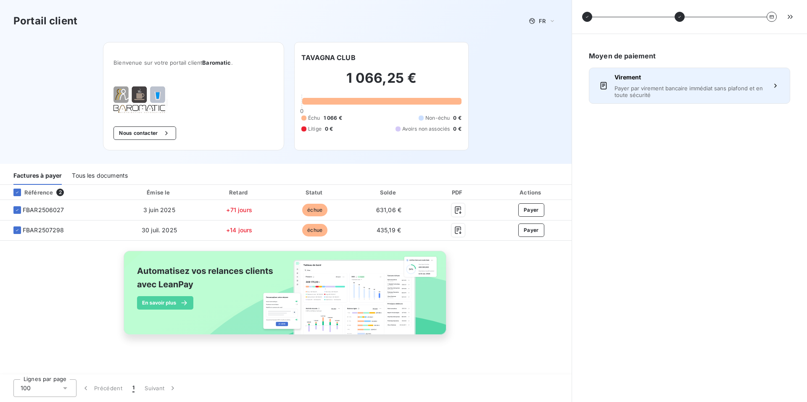 The height and width of the screenshot is (402, 807). What do you see at coordinates (60, 193) in the screenshot?
I see `span: 2` at bounding box center [60, 193].